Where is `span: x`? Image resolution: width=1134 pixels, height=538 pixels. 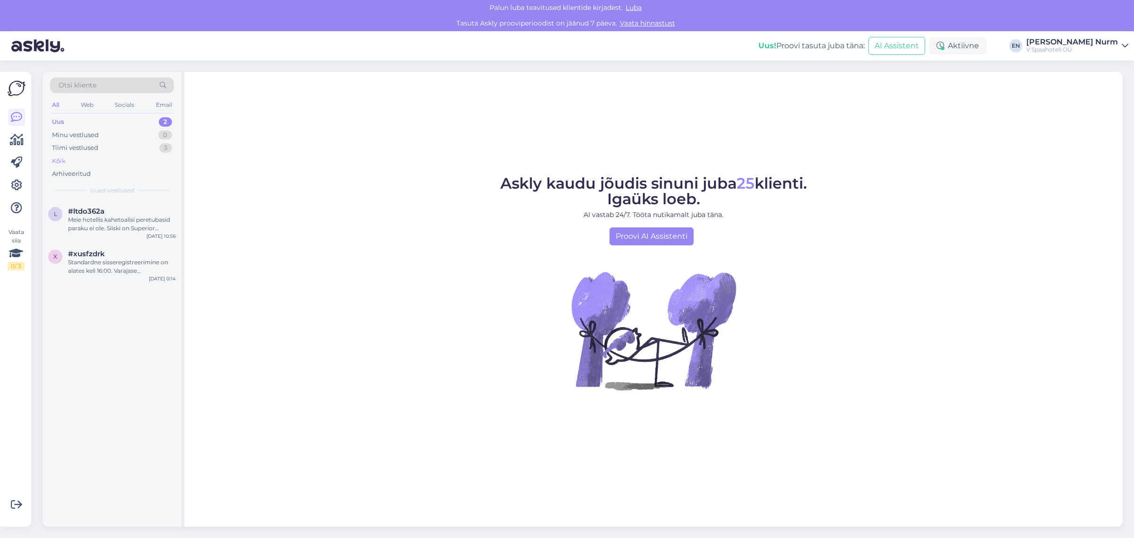 span: x is located at coordinates (55, 256).